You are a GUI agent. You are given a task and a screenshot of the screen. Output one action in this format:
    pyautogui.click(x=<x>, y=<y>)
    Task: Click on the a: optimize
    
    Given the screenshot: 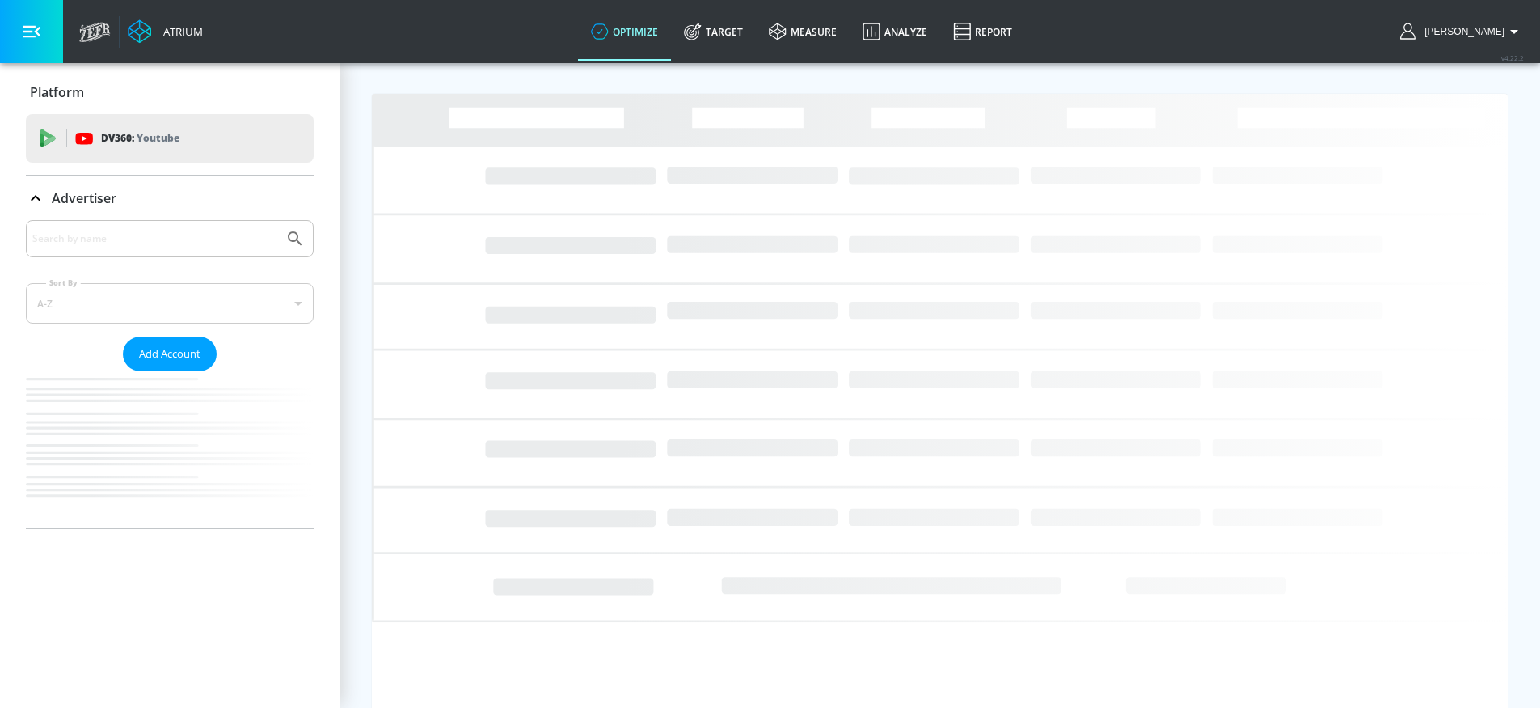 What is the action you would take?
    pyautogui.click(x=624, y=32)
    